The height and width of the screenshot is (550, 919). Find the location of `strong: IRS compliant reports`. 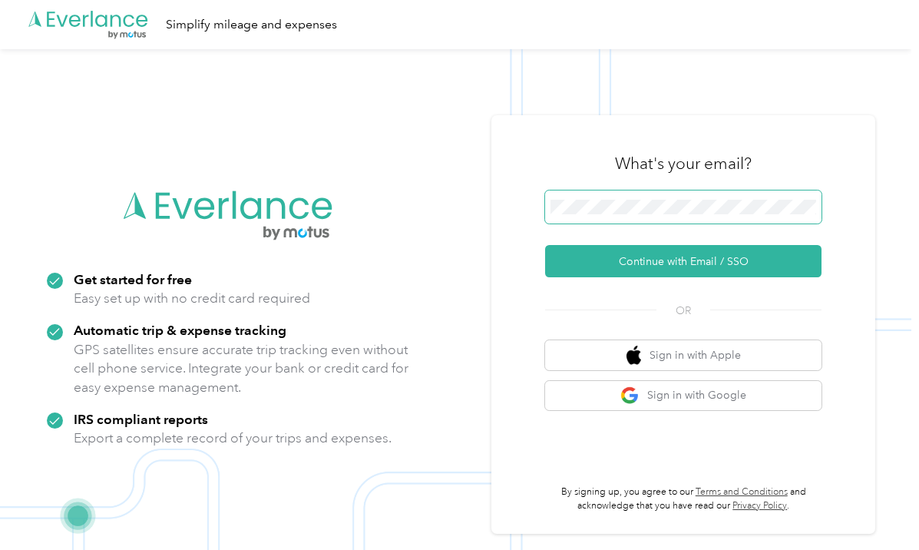

strong: IRS compliant reports is located at coordinates (141, 419).